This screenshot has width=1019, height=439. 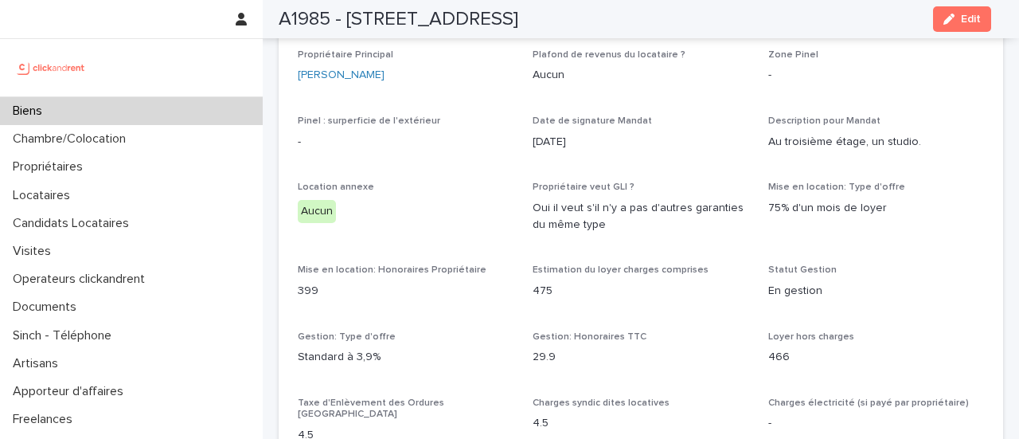 What do you see at coordinates (51, 68) in the screenshot?
I see `img: UCB0brd3T0yccxBKYDjQ` at bounding box center [51, 68].